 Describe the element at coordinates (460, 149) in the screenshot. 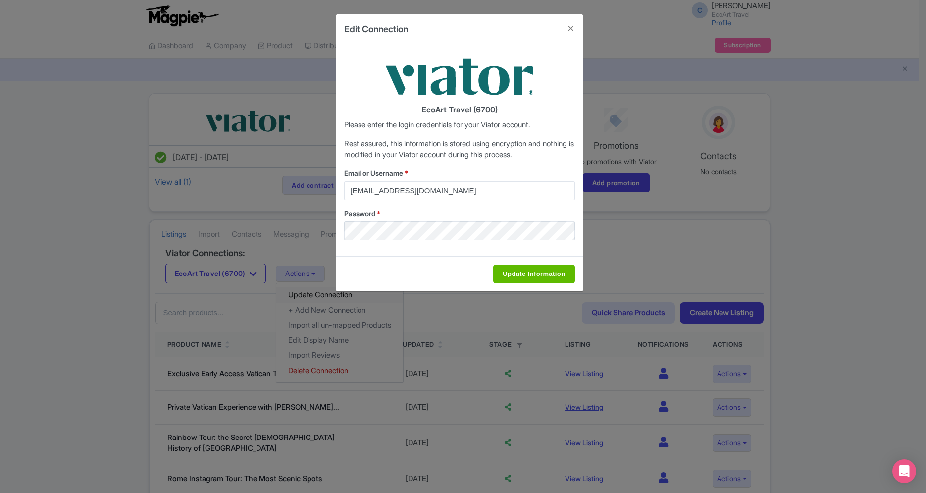

I see `p: Rest assured, this information is stored using encryption and nothing is modified in your Viator ...` at that location.